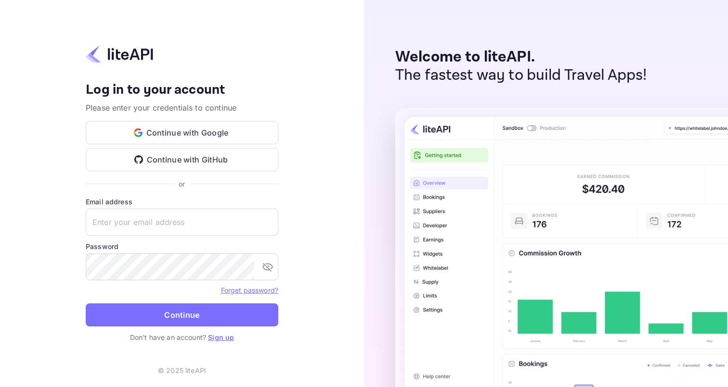  I want to click on h4: Log in to your account, so click(182, 90).